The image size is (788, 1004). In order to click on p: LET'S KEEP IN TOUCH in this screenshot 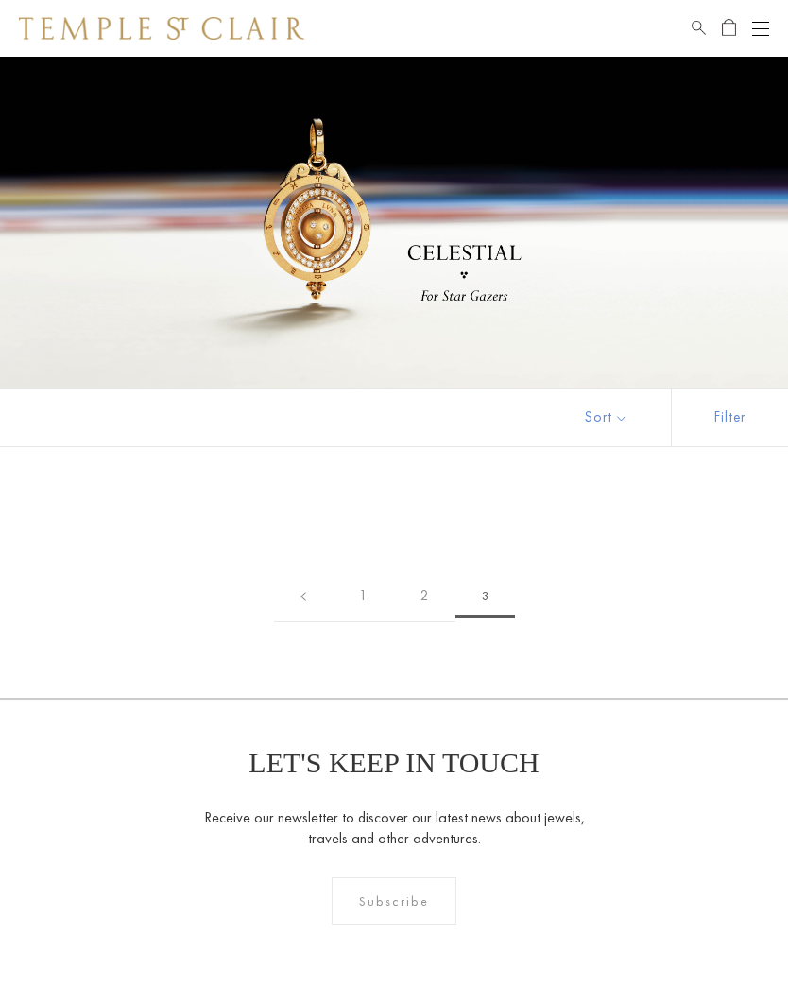, I will do `click(393, 763)`.